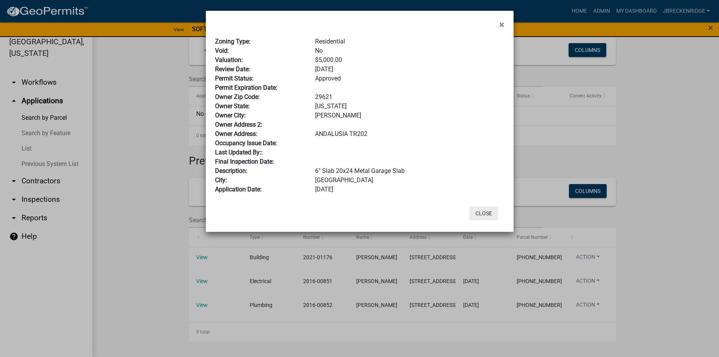 This screenshot has height=357, width=719. Describe the element at coordinates (409, 78) in the screenshot. I see `div: Approved` at that location.